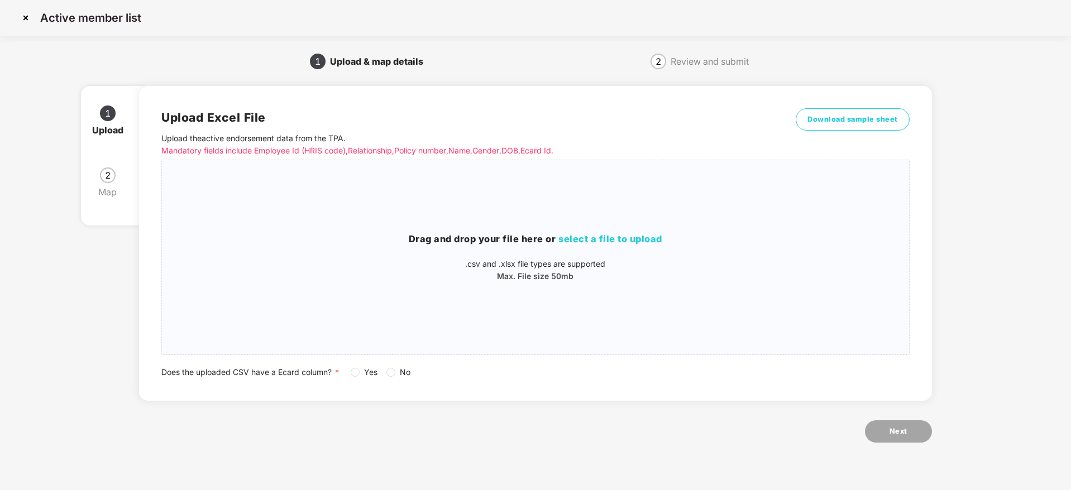 The image size is (1071, 490). I want to click on span: select a file to upload, so click(610, 239).